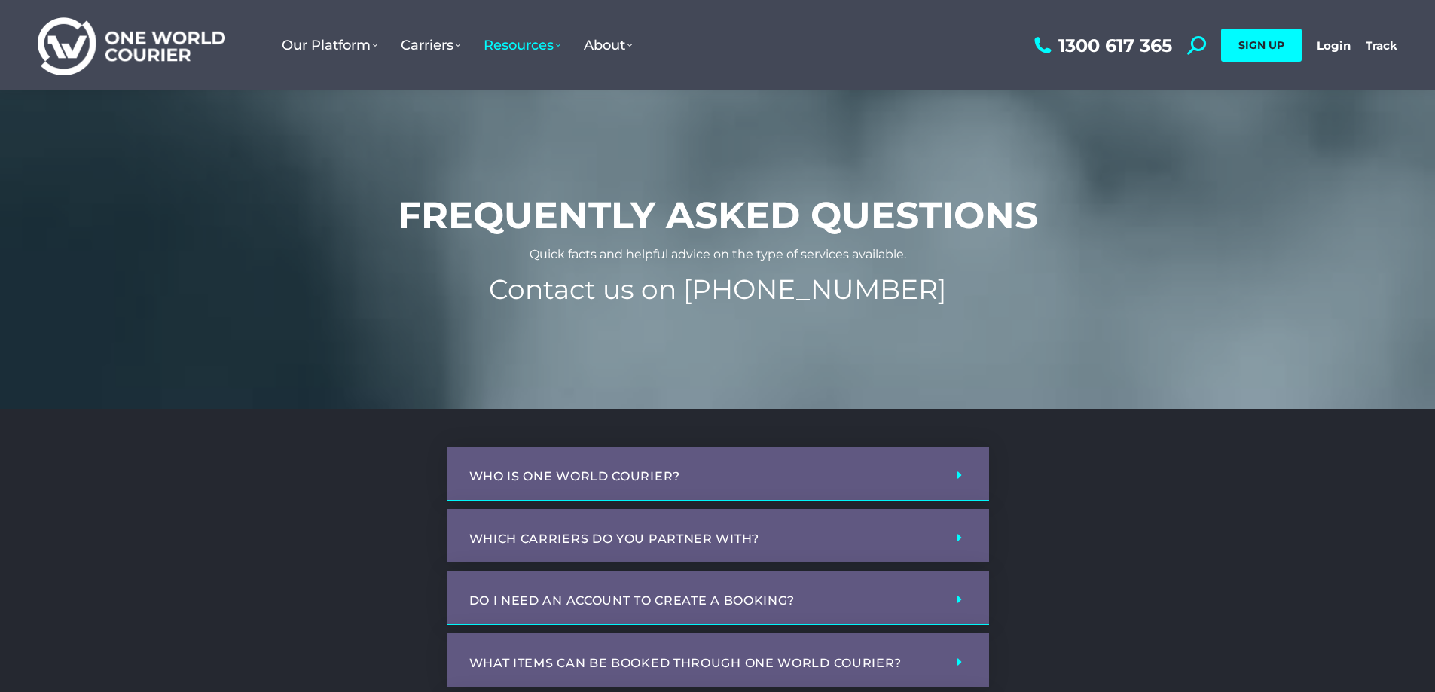  What do you see at coordinates (1261, 45) in the screenshot?
I see `a: SIGN UP` at bounding box center [1261, 45].